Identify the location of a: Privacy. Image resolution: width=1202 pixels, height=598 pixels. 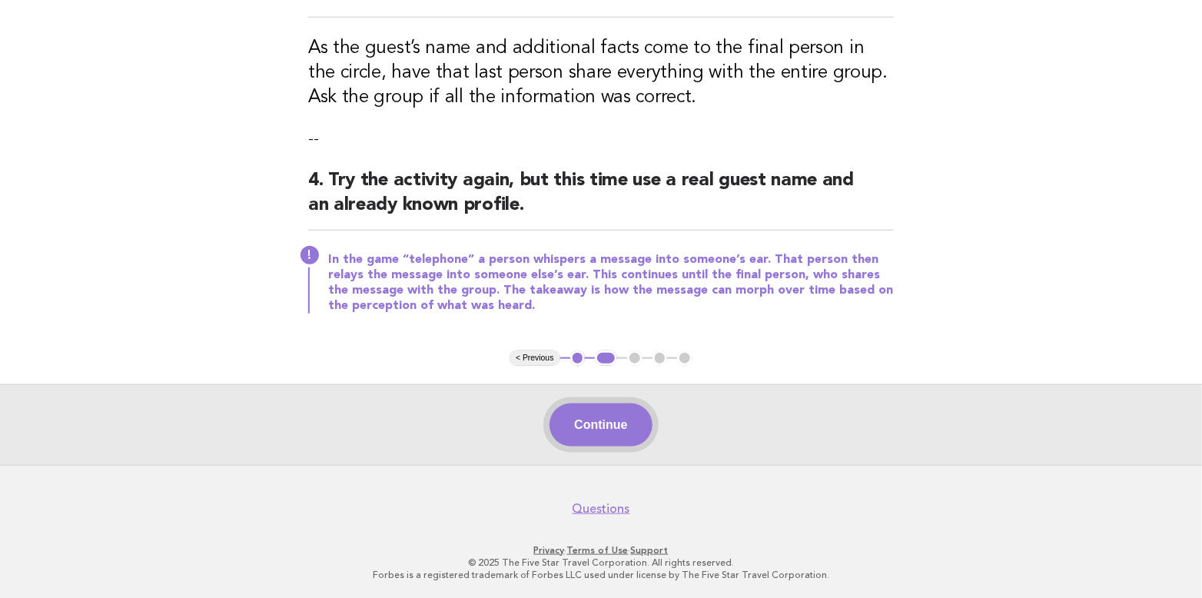
(550, 550).